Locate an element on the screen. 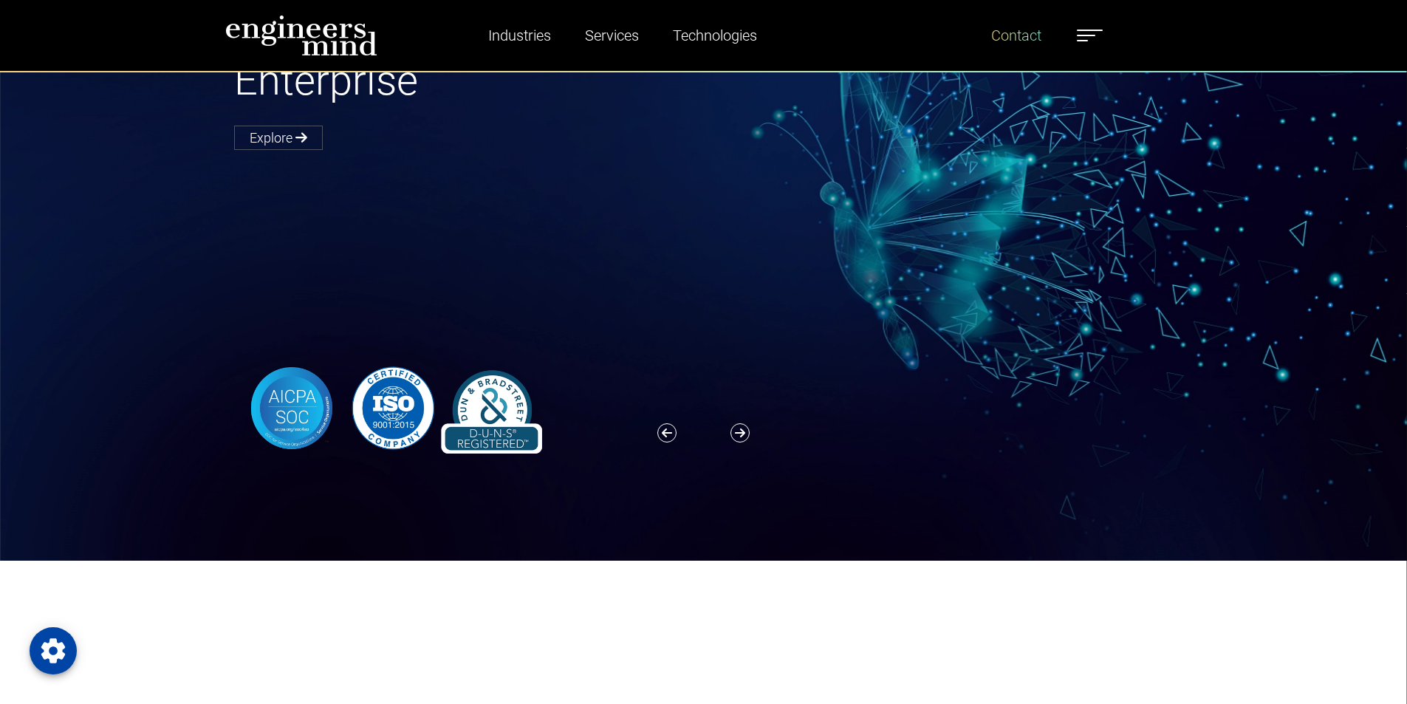 Image resolution: width=1407 pixels, height=704 pixels. img: logo is located at coordinates (301, 35).